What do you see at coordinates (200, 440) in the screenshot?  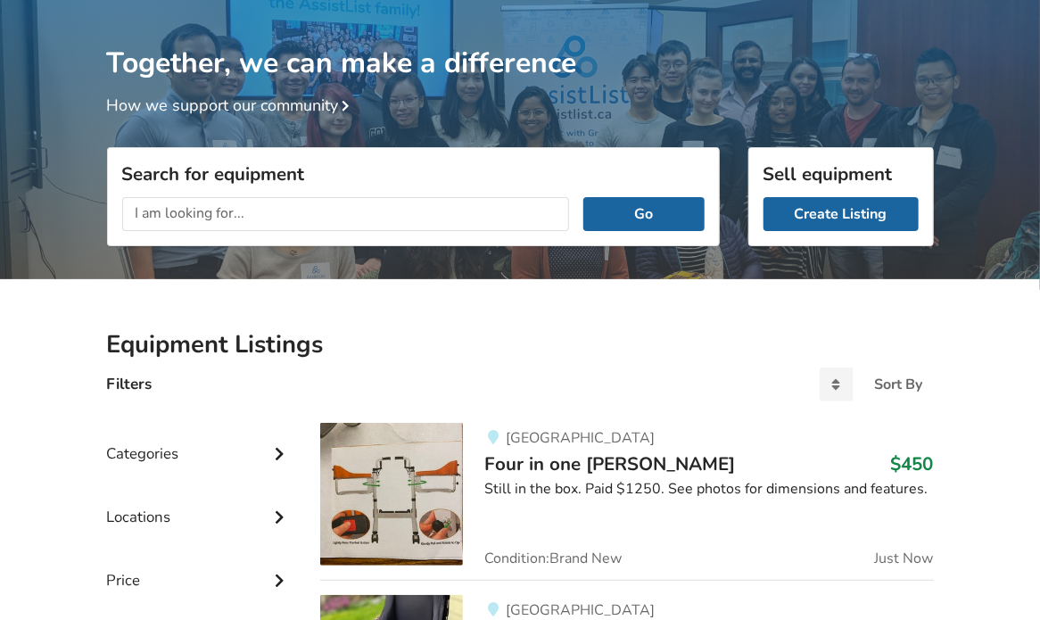 I see `div: Categories` at bounding box center [200, 440].